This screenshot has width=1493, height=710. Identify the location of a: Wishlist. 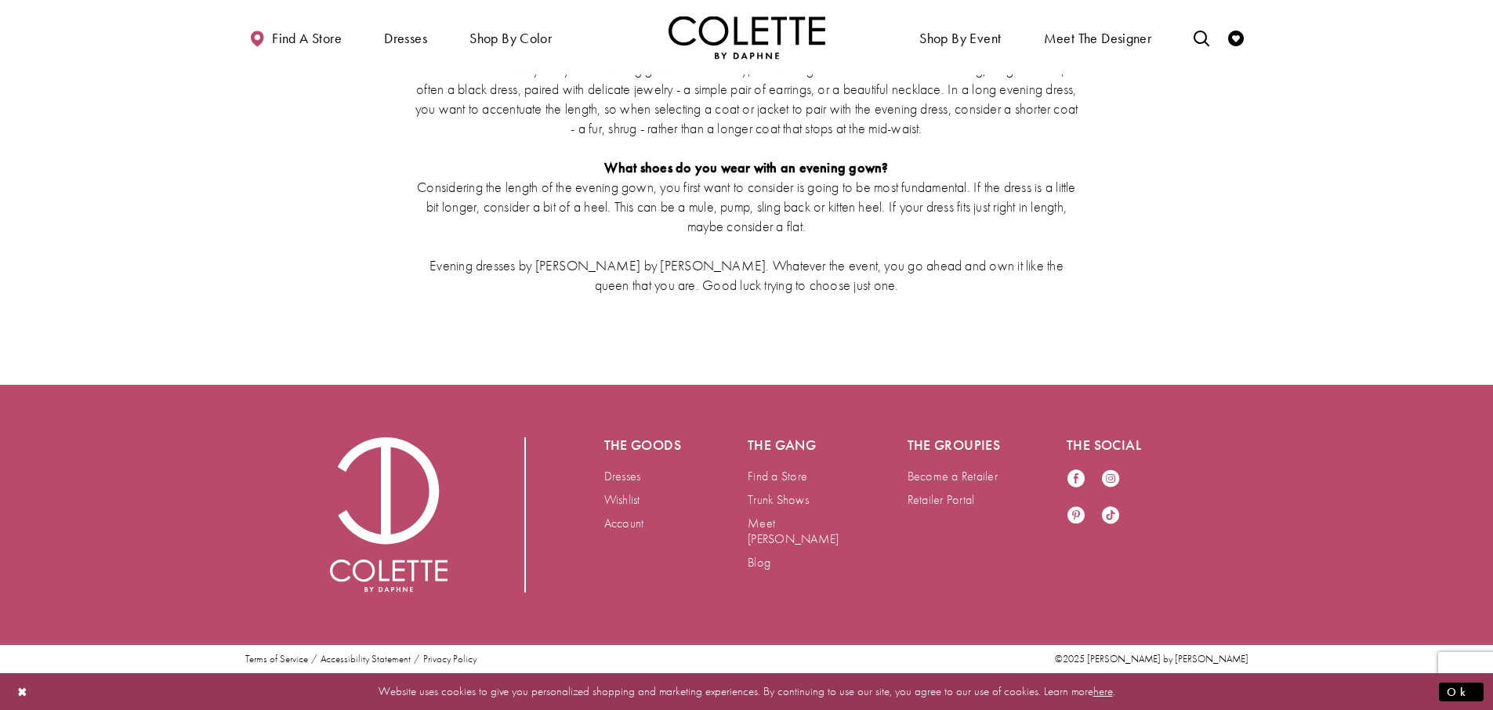
(622, 499).